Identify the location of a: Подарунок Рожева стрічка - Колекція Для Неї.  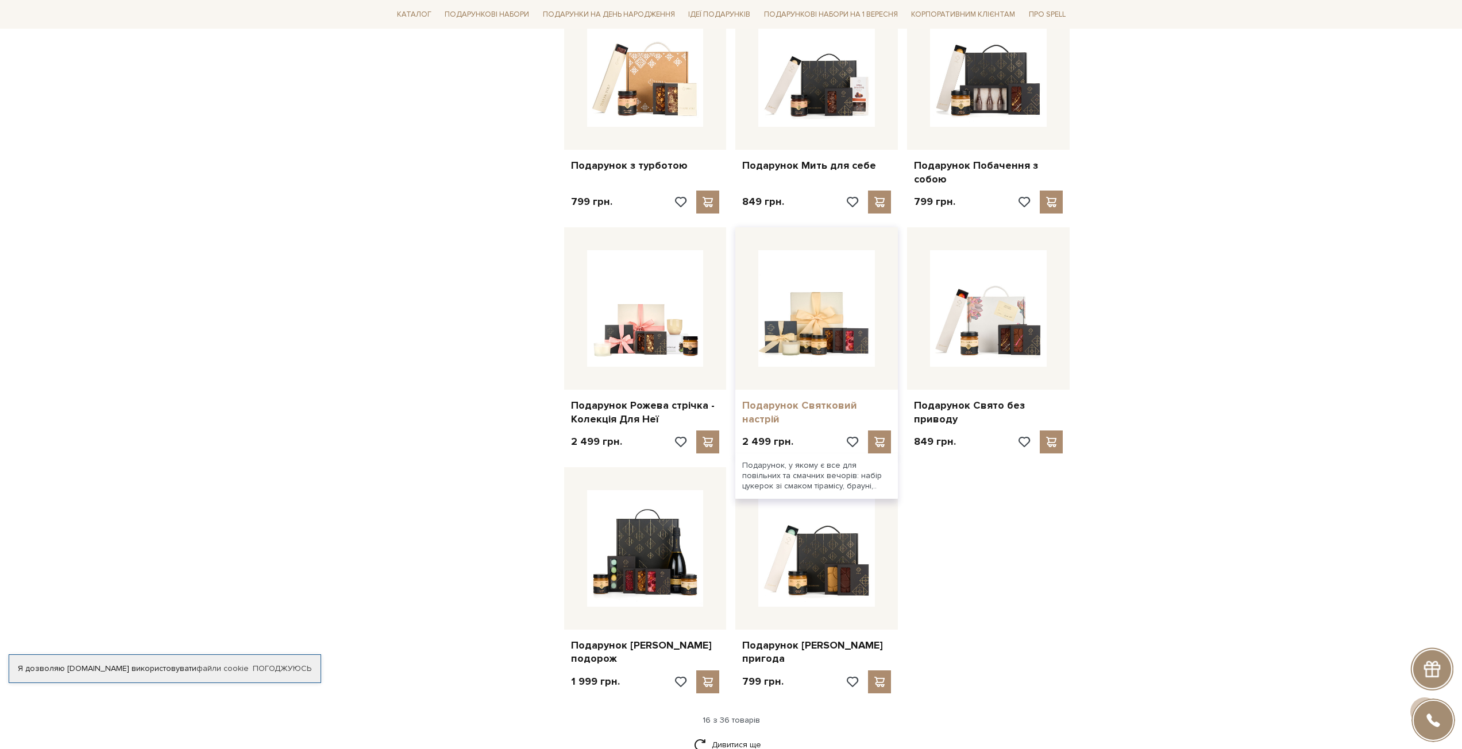
(645, 412).